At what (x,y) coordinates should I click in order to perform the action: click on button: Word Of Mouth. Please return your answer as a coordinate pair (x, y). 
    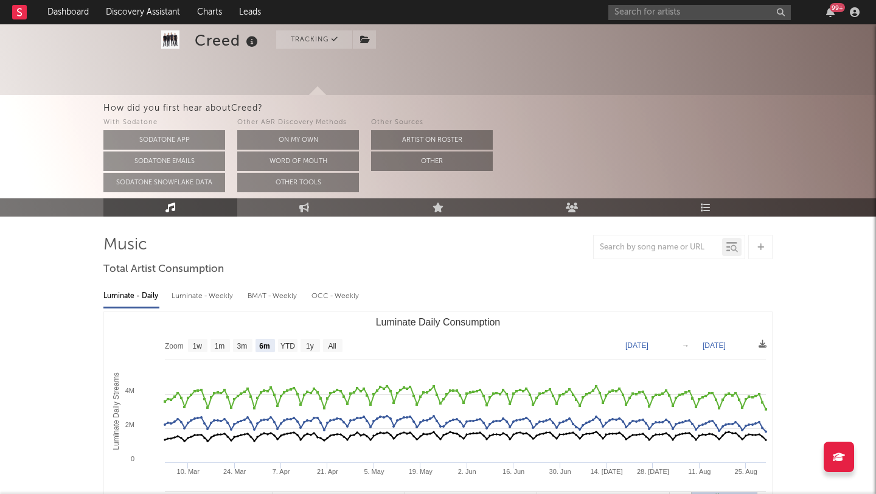
    Looking at the image, I should click on (298, 161).